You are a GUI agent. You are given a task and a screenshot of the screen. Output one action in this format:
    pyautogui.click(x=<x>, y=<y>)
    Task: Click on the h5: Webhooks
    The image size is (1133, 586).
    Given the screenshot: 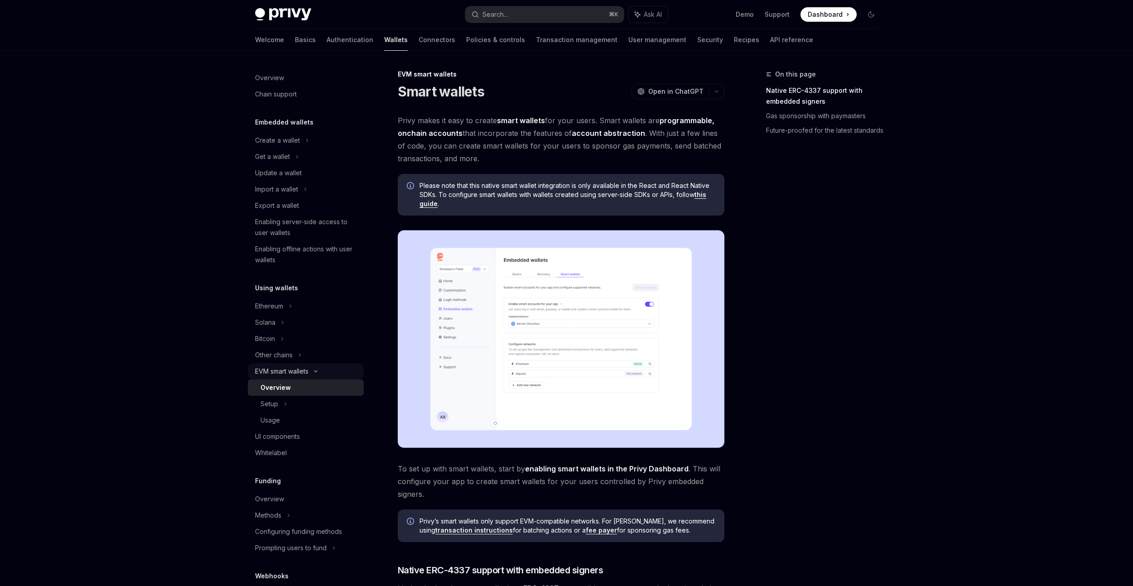 What is the action you would take?
    pyautogui.click(x=272, y=576)
    